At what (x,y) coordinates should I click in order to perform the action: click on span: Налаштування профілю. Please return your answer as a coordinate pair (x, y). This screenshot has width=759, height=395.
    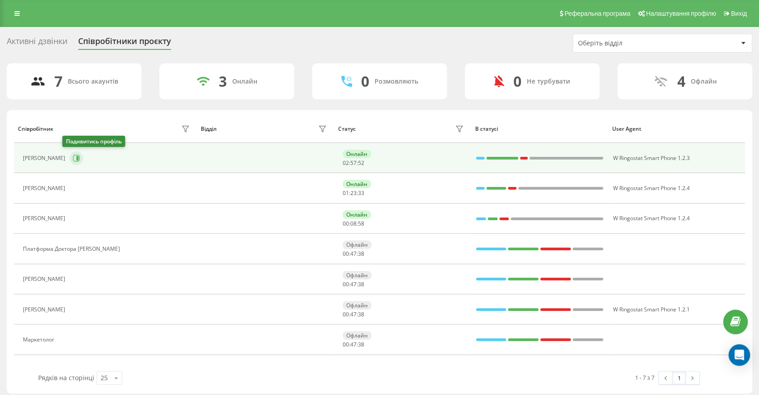
    Looking at the image, I should click on (681, 13).